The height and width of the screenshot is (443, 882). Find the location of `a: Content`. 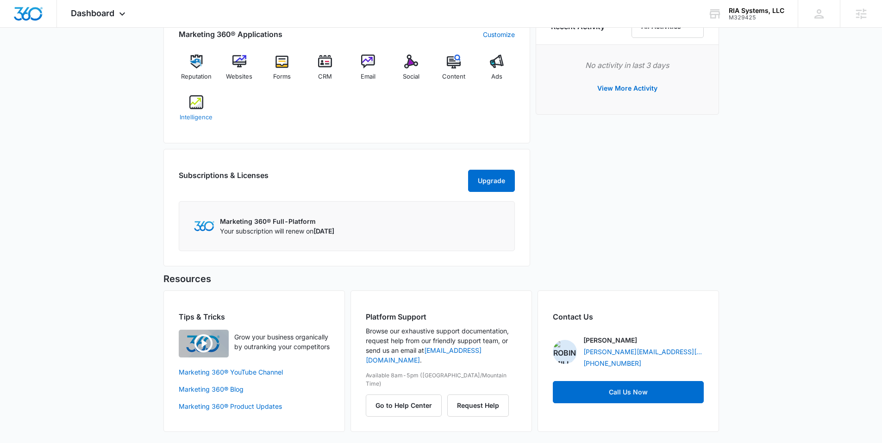

a: Content is located at coordinates (454, 71).